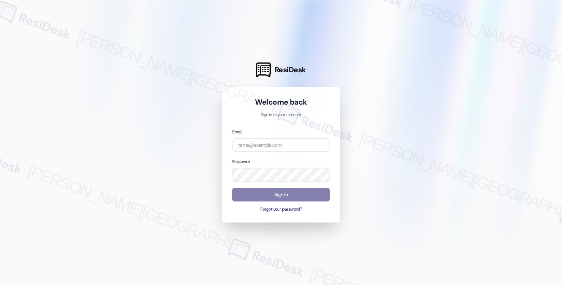 The width and height of the screenshot is (562, 285). What do you see at coordinates (237, 132) in the screenshot?
I see `label: Email` at bounding box center [237, 132].